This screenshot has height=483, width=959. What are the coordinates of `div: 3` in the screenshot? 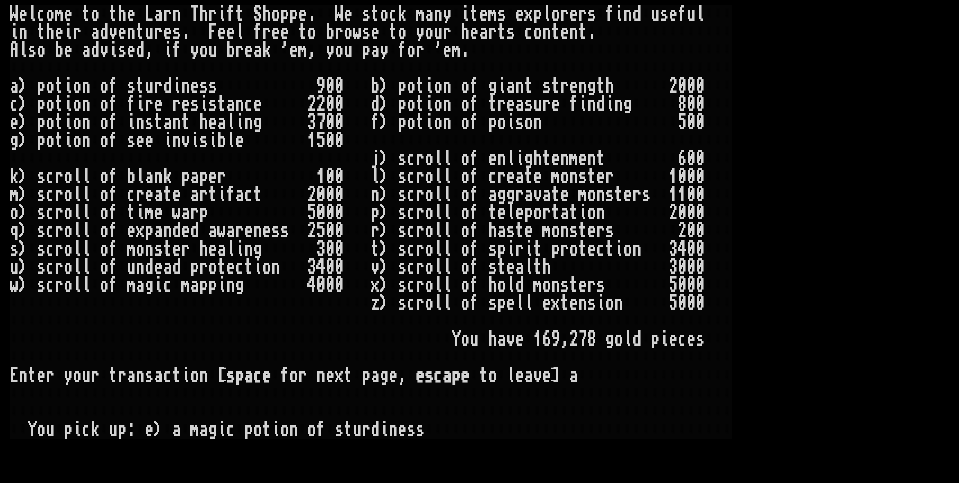 It's located at (312, 122).